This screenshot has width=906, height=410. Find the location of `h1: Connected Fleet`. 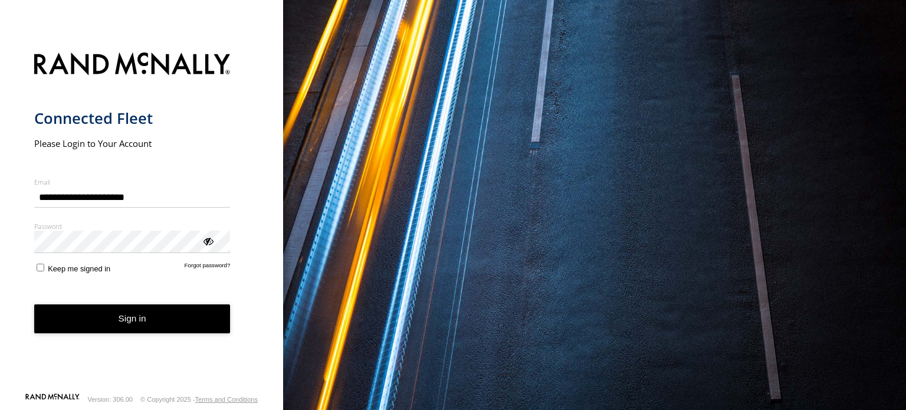

h1: Connected Fleet is located at coordinates (132, 118).